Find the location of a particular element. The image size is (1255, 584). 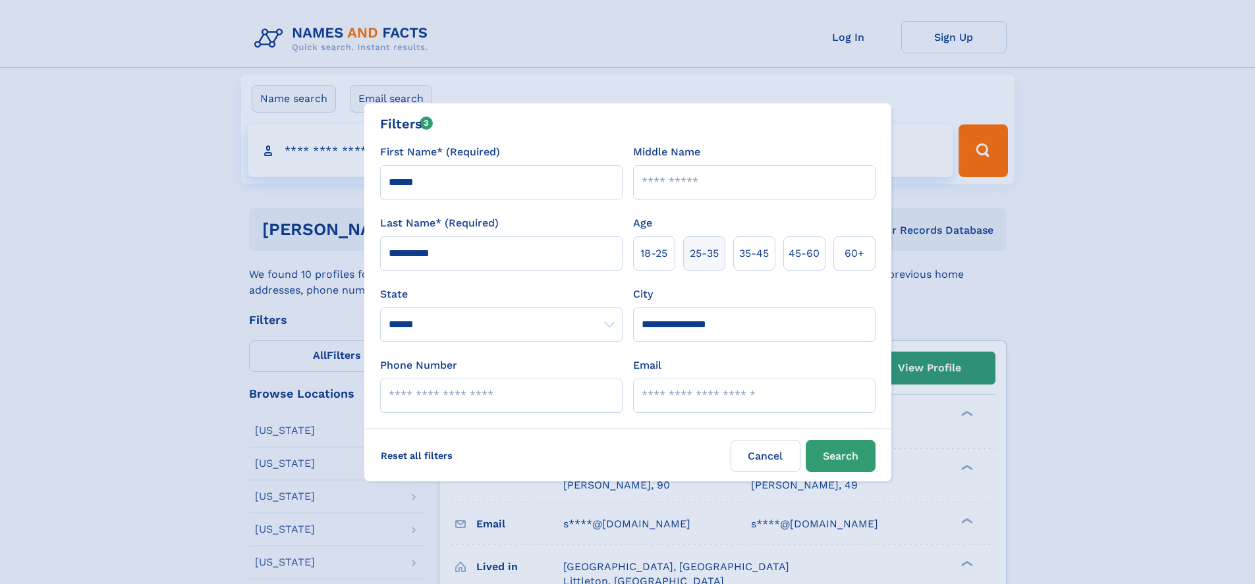

label: Last Name* (Required) is located at coordinates (439, 223).